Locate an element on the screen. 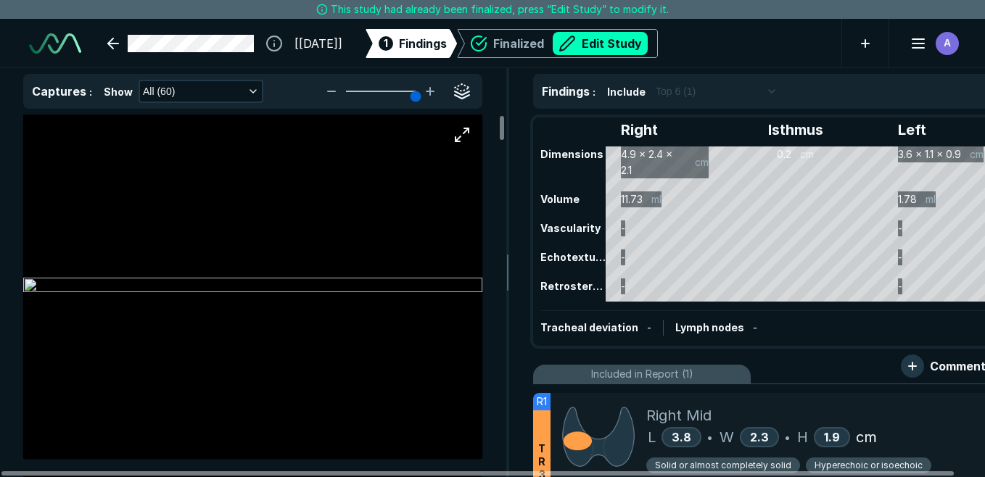 Image resolution: width=985 pixels, height=477 pixels. span: cm is located at coordinates (866, 437).